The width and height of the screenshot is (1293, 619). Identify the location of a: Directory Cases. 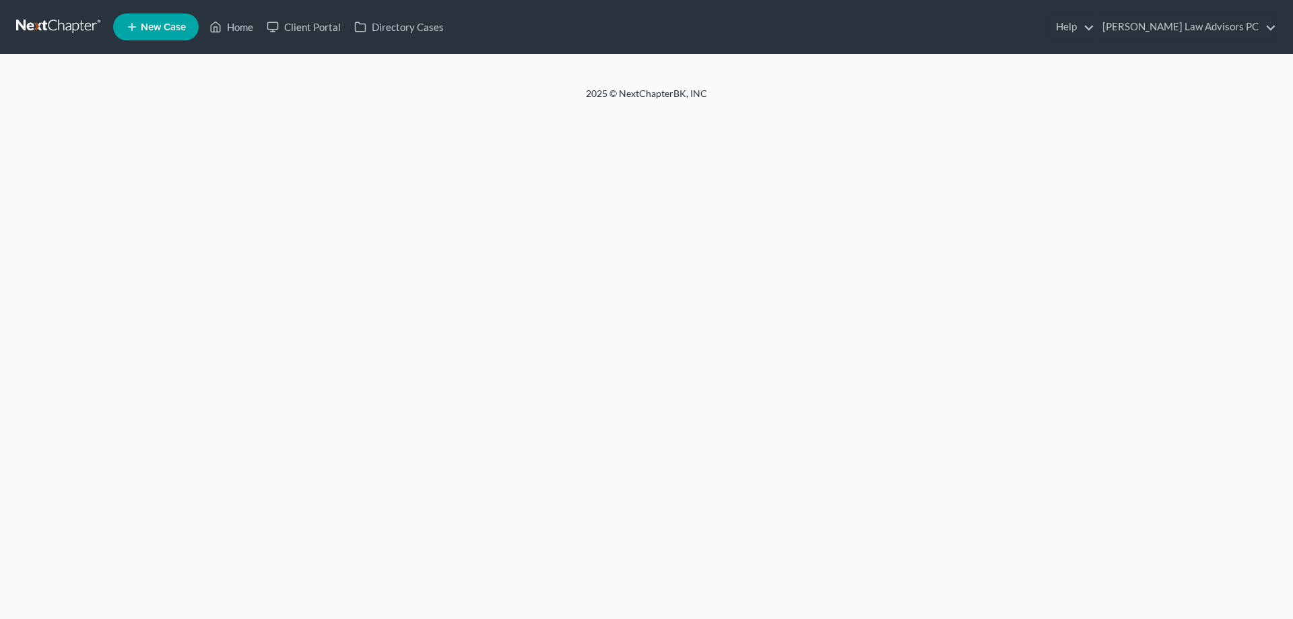
(399, 27).